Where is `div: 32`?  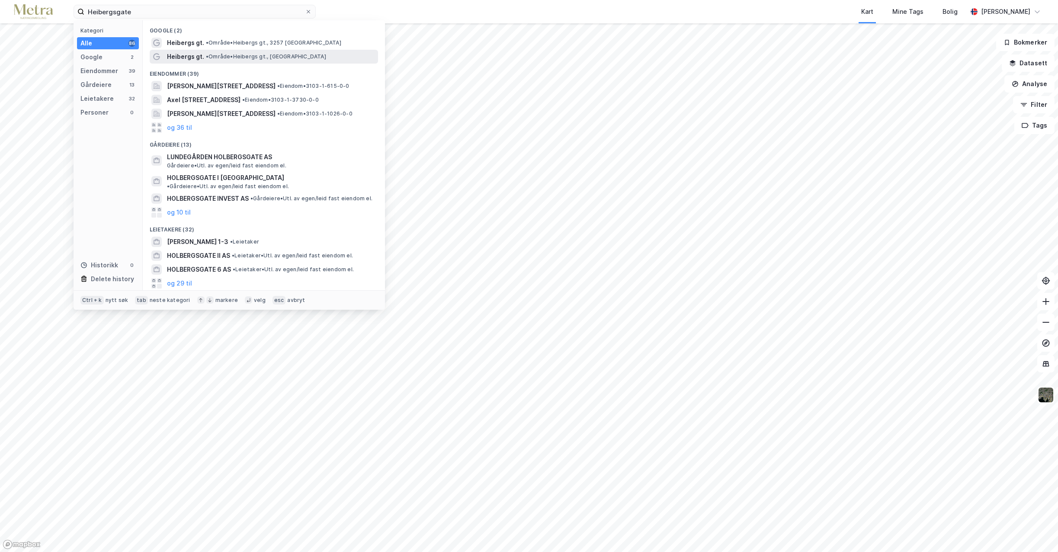 div: 32 is located at coordinates (132, 99).